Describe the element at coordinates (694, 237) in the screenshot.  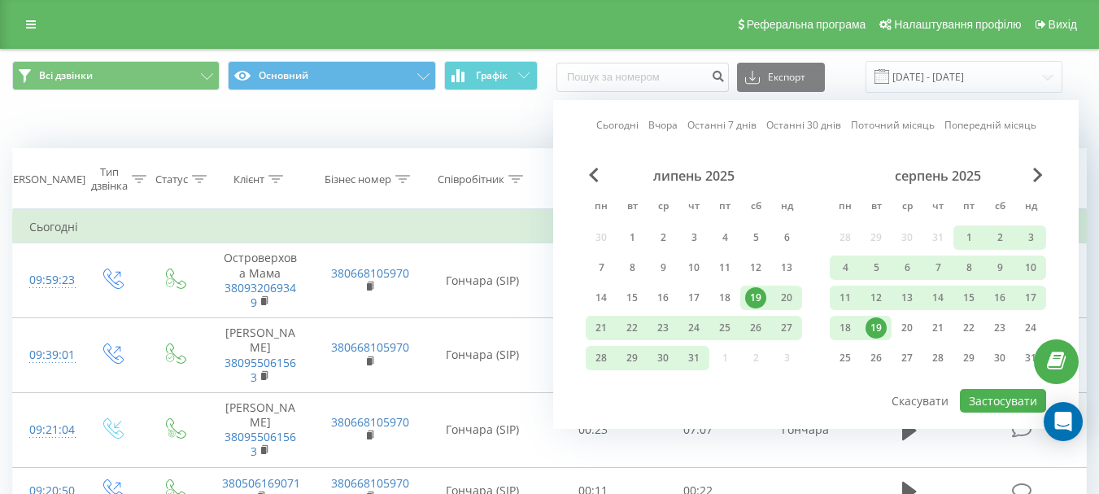
I see `div: чт 3 лип 2025 р.` at that location.